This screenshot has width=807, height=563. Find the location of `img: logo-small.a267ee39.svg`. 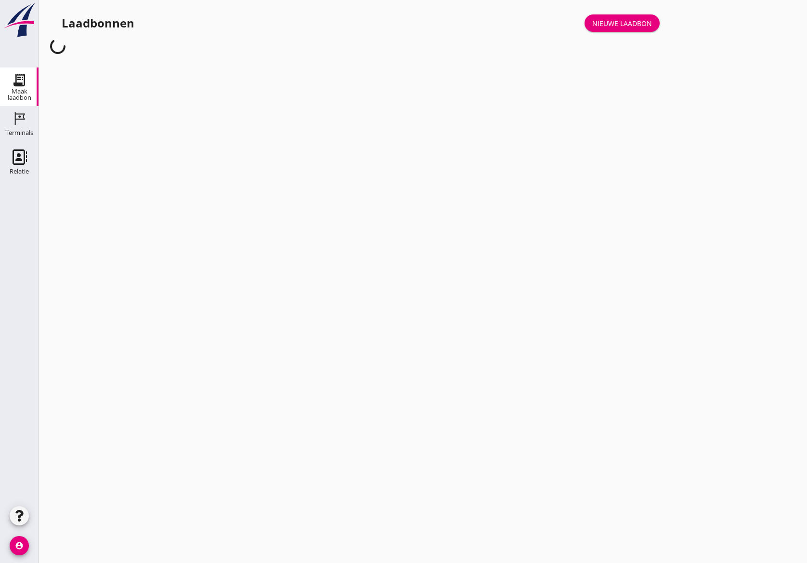

img: logo-small.a267ee39.svg is located at coordinates (19, 20).